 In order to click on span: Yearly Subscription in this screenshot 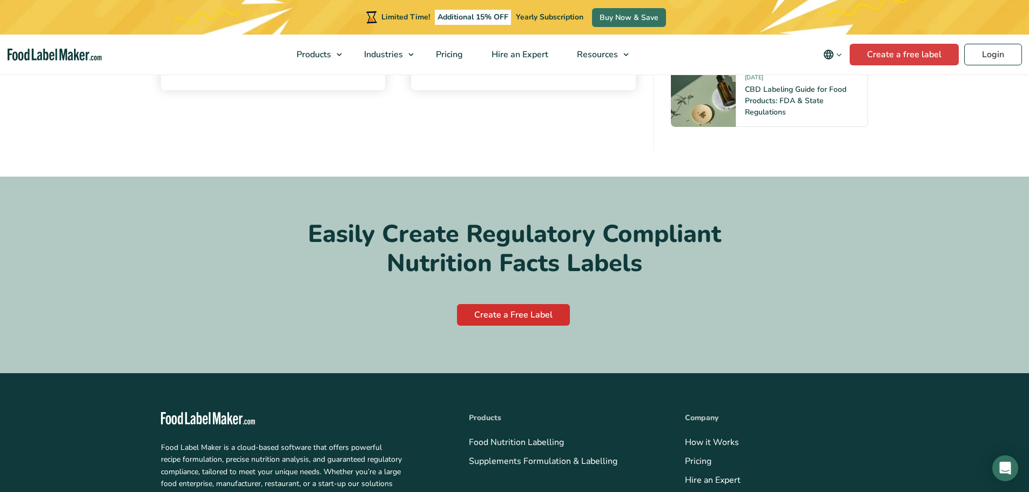, I will do `click(549, 17)`.